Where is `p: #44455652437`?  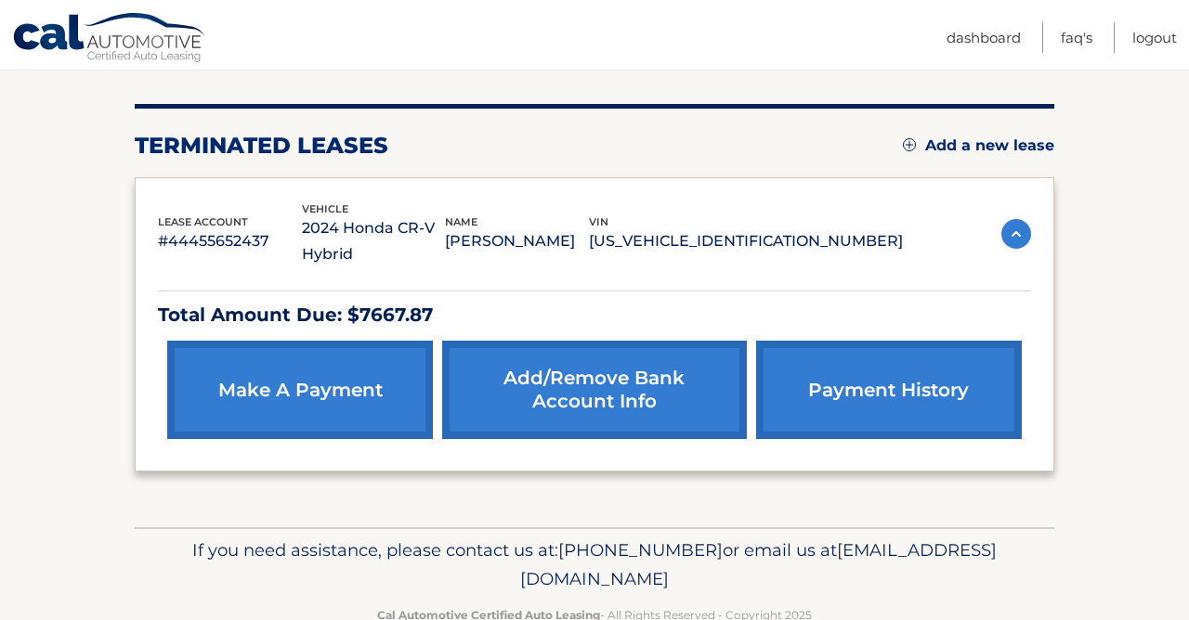
p: #44455652437 is located at coordinates (229, 241).